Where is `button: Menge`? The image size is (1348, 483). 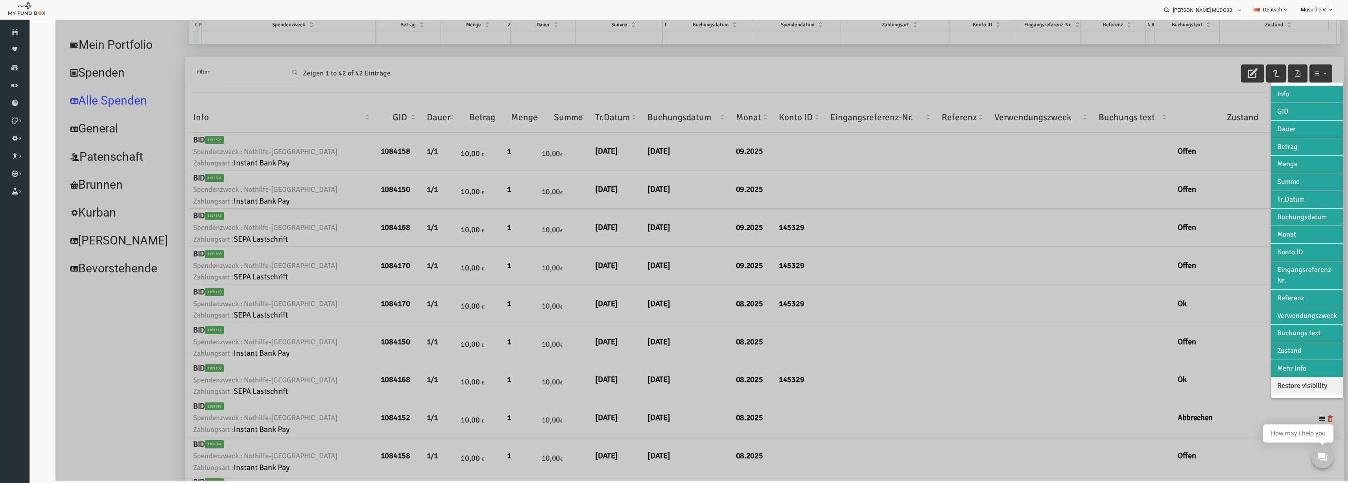
button: Menge is located at coordinates (1252, 167).